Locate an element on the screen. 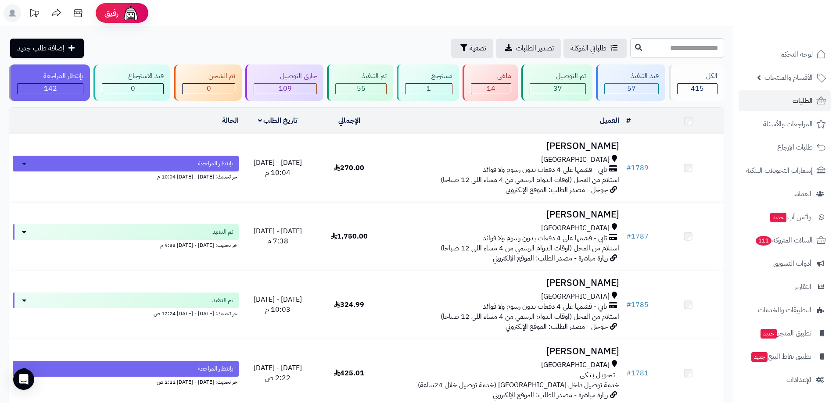 This screenshot has width=836, height=403. span: 1,750.00 is located at coordinates (349, 237).